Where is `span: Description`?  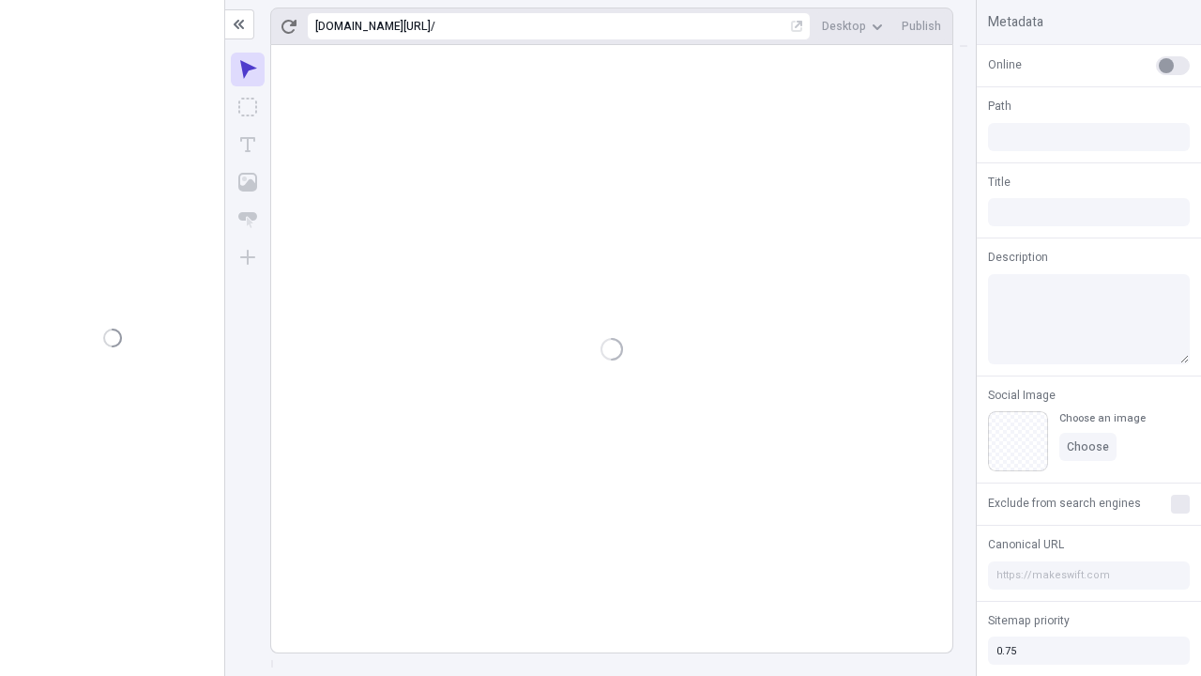
span: Description is located at coordinates (1018, 257).